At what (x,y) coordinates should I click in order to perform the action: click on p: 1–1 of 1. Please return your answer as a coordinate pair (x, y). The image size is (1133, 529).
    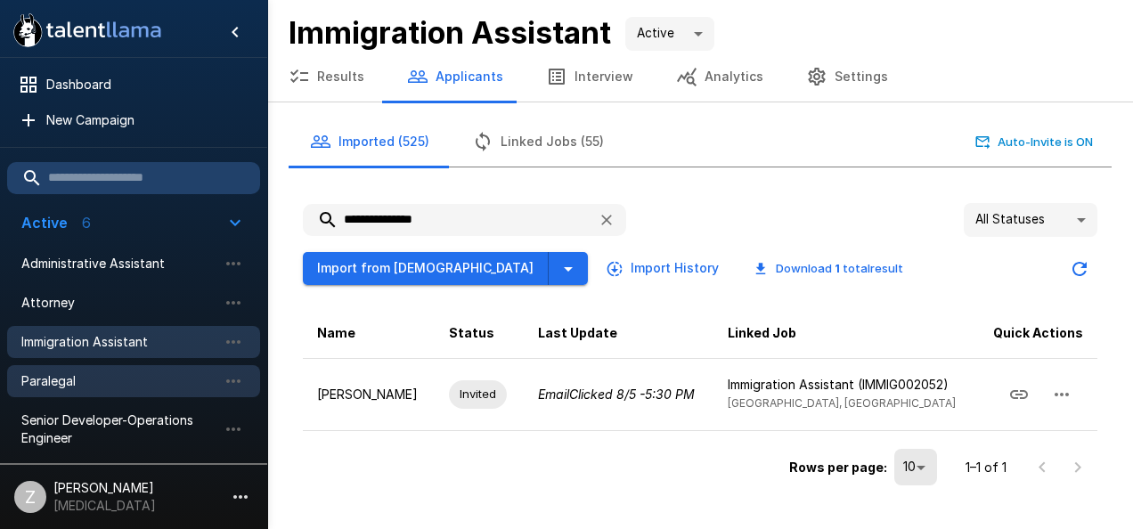
    Looking at the image, I should click on (986, 468).